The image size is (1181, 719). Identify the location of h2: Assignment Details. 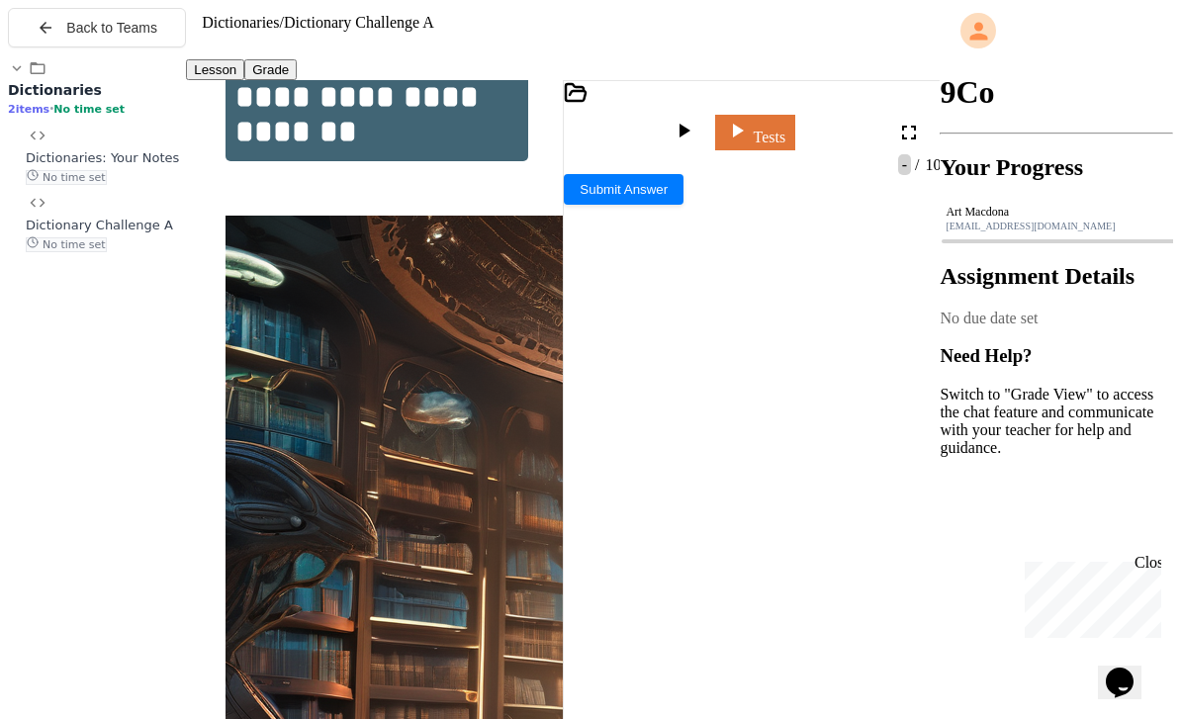
(1057, 276).